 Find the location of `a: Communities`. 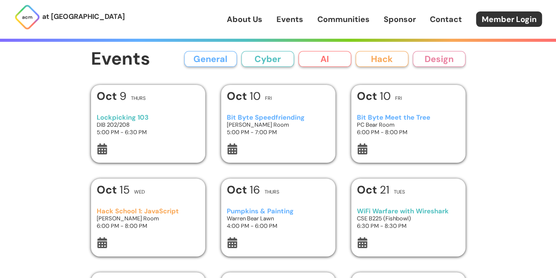

a: Communities is located at coordinates (343, 19).